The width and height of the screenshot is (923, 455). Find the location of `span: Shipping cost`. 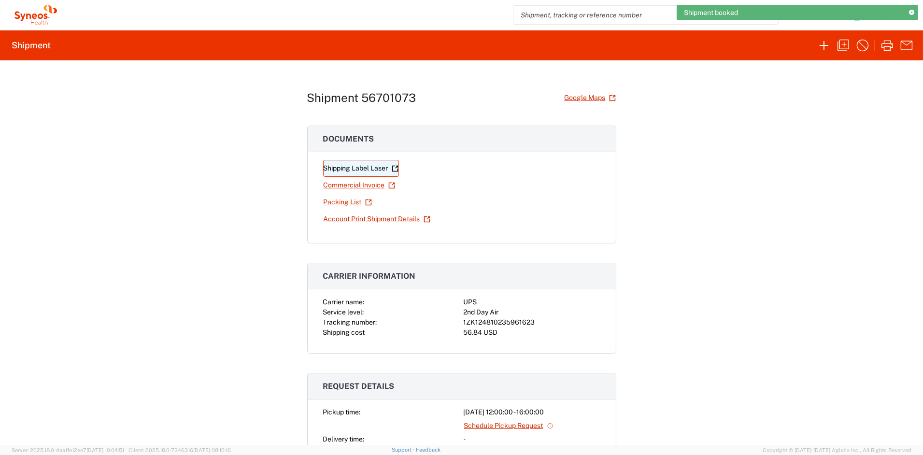

span: Shipping cost is located at coordinates (344, 332).